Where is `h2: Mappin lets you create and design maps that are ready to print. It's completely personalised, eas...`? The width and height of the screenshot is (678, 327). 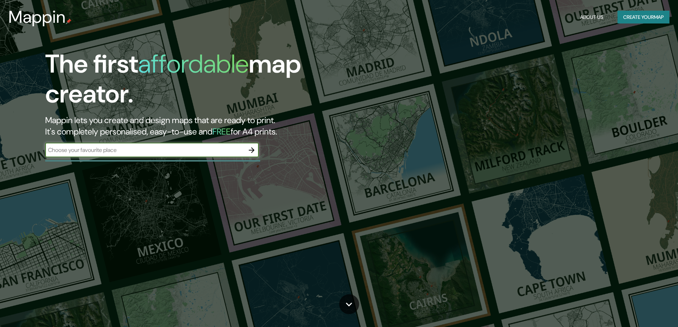 h2: Mappin lets you create and design maps that are ready to print. It's completely personalised, eas... is located at coordinates (215, 126).